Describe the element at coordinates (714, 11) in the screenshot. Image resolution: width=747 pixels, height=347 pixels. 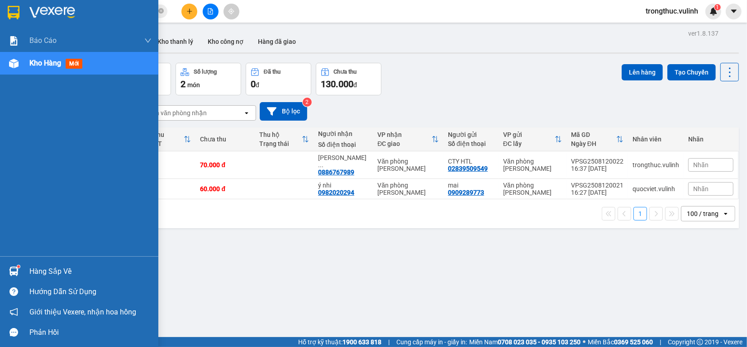
I see `img: icon-new-feature` at that location.